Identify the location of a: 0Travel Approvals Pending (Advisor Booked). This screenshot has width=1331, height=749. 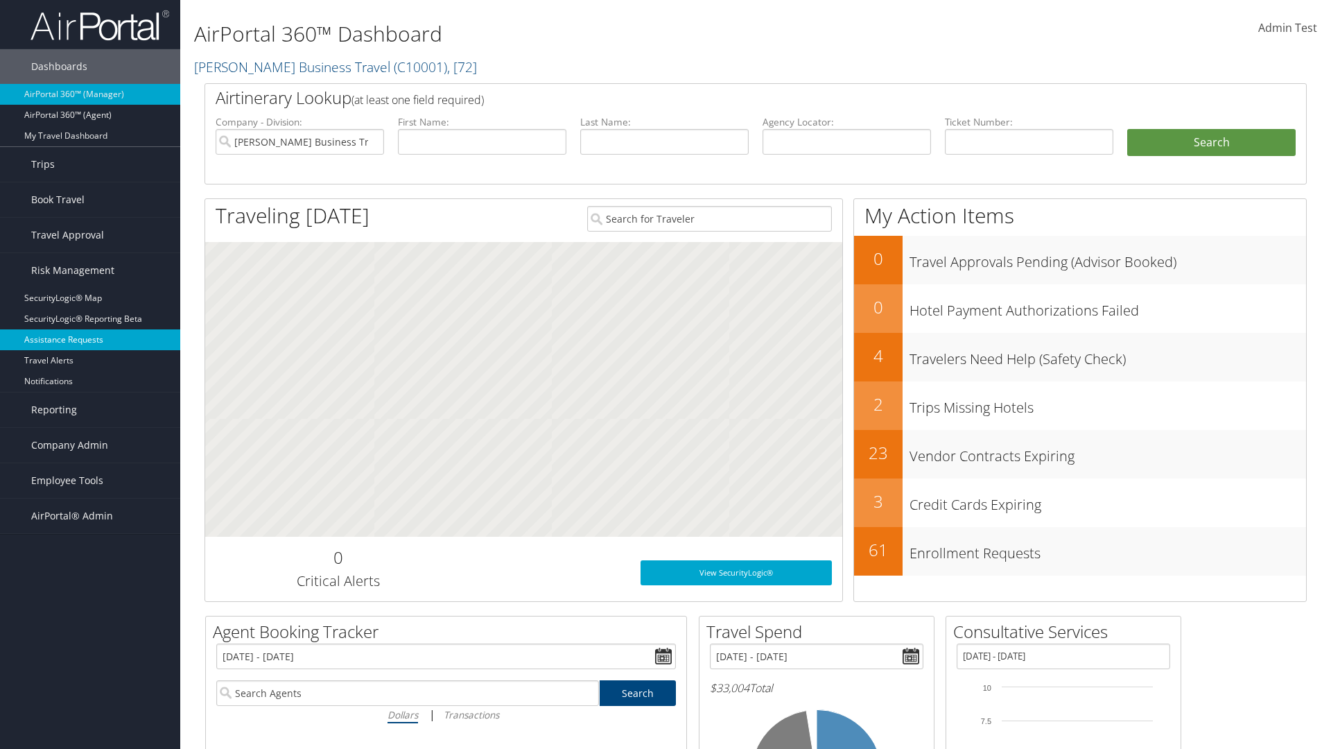
(1080, 260).